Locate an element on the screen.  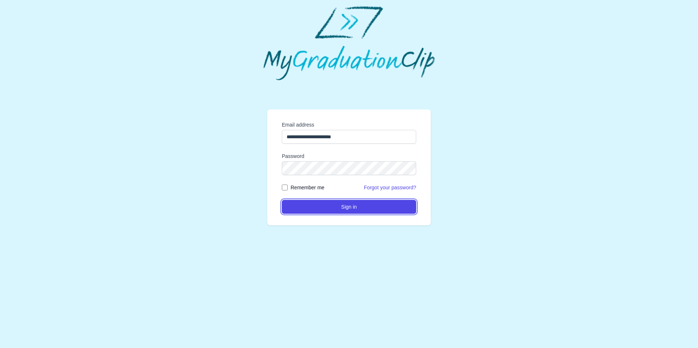
a: Forgot your password? is located at coordinates (390, 188).